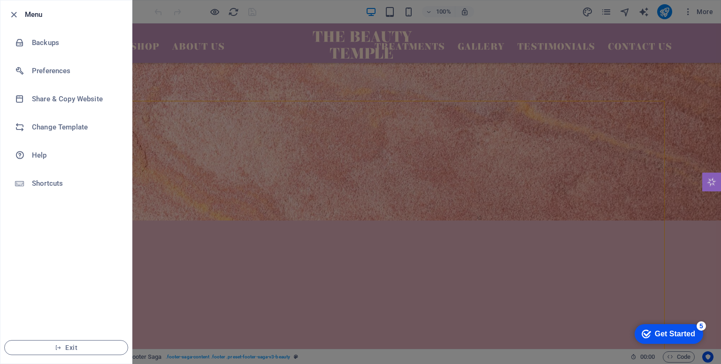 Image resolution: width=721 pixels, height=364 pixels. I want to click on h6: Change Template, so click(75, 127).